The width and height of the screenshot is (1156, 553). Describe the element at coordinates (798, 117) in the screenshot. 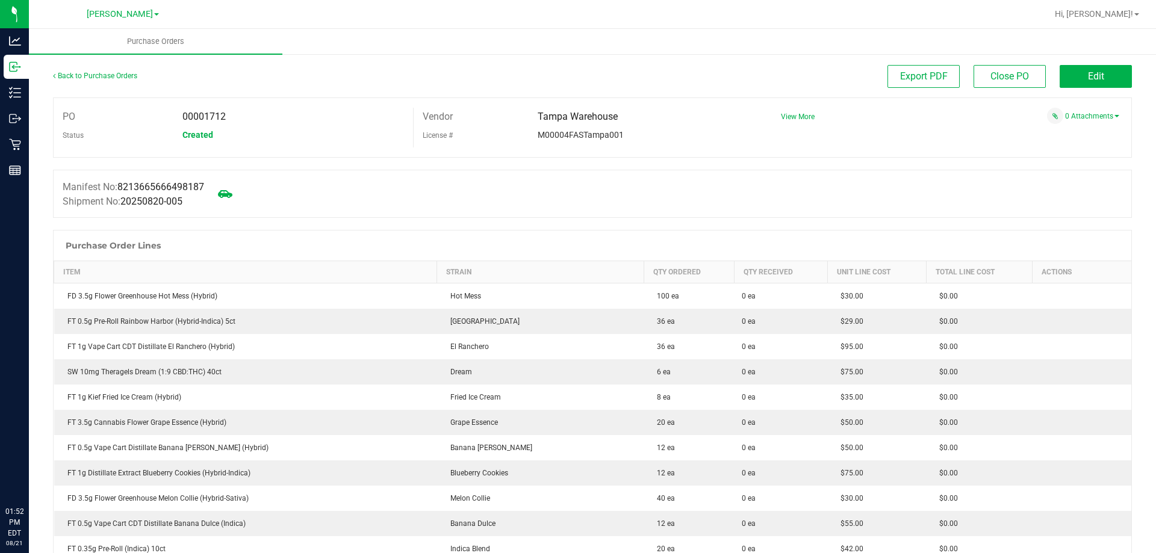

I see `a: View More` at that location.